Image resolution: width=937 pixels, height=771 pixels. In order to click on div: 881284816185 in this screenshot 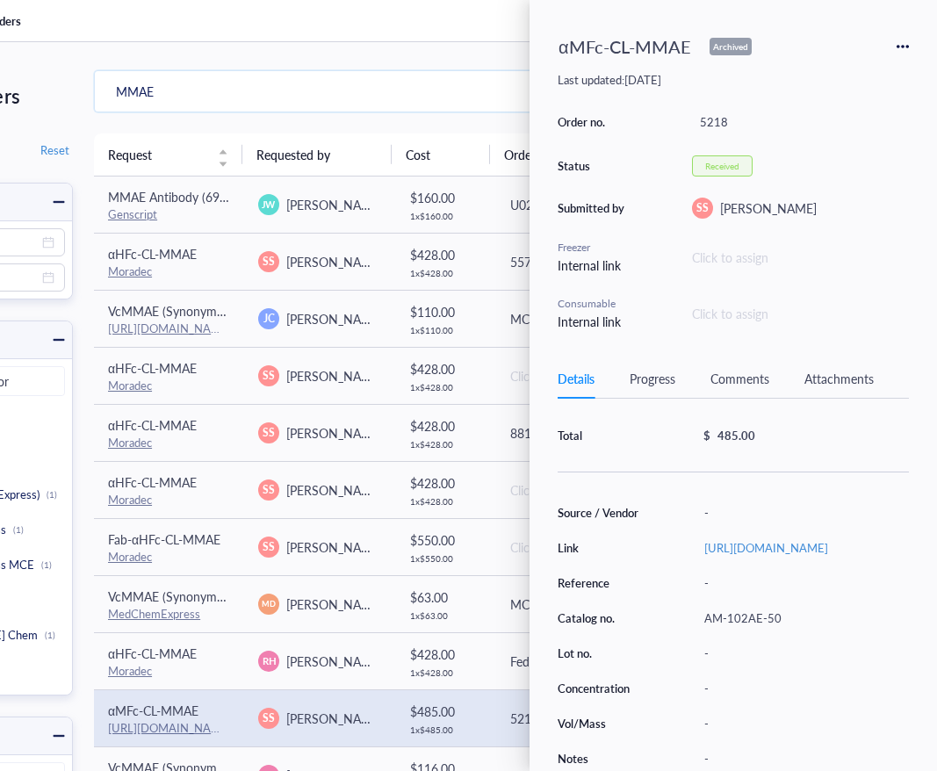, I will do `click(570, 433)`.